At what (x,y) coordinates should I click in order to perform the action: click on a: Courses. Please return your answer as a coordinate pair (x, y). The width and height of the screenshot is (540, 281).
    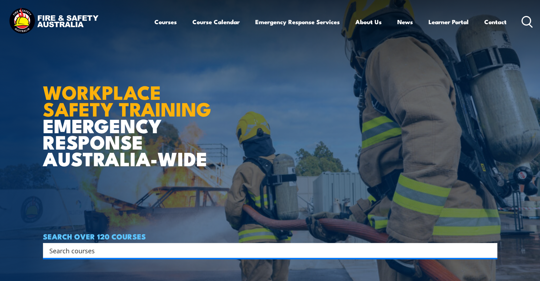
    Looking at the image, I should click on (165, 22).